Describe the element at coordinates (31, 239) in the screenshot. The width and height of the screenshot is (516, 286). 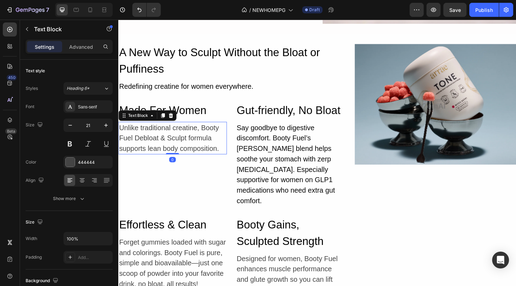
I see `div: Width` at that location.